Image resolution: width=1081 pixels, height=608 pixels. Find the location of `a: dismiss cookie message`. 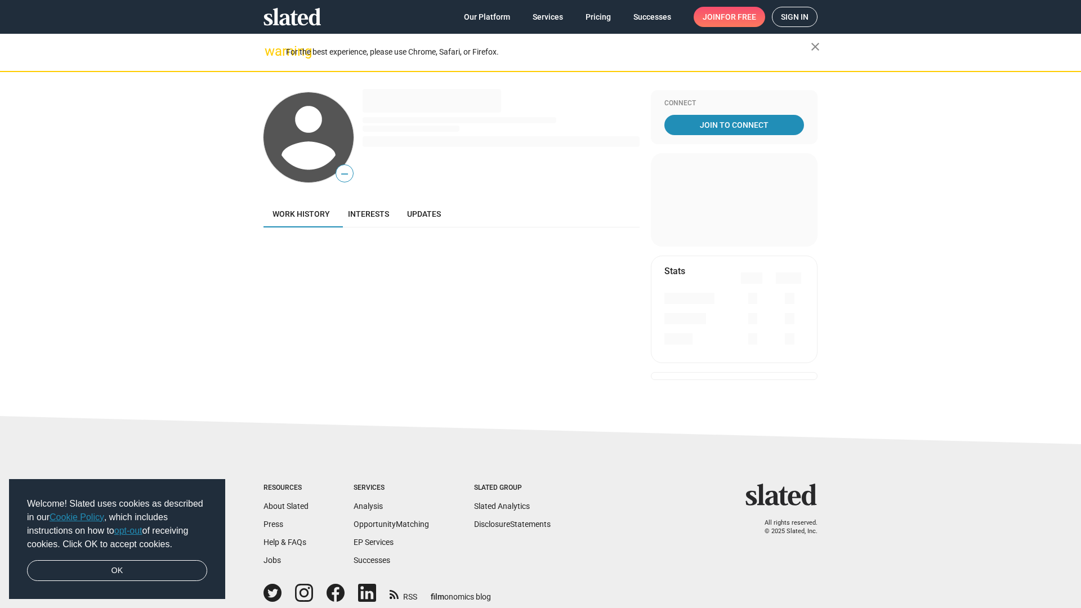

a: dismiss cookie message is located at coordinates (117, 571).